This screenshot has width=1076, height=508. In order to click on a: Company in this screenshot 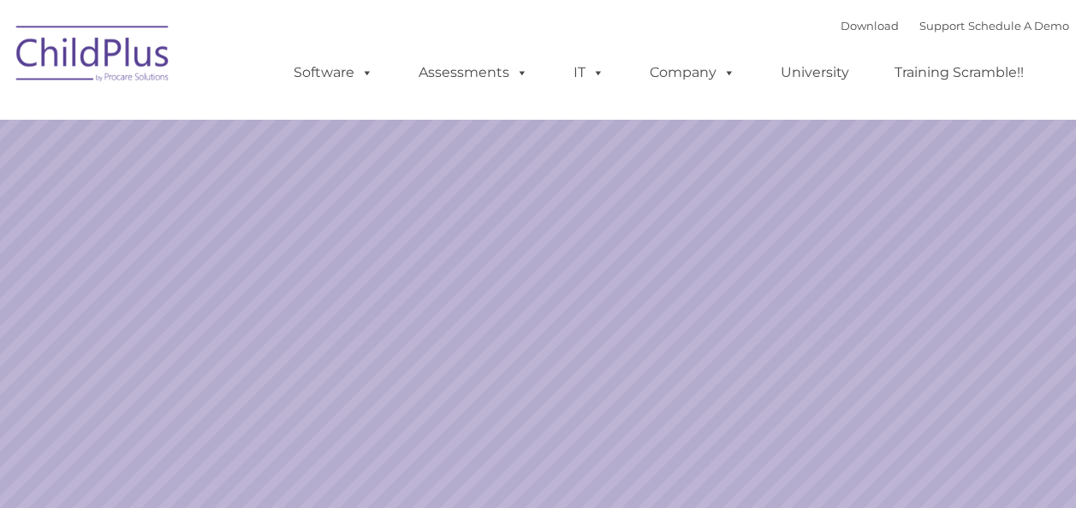, I will do `click(692, 73)`.